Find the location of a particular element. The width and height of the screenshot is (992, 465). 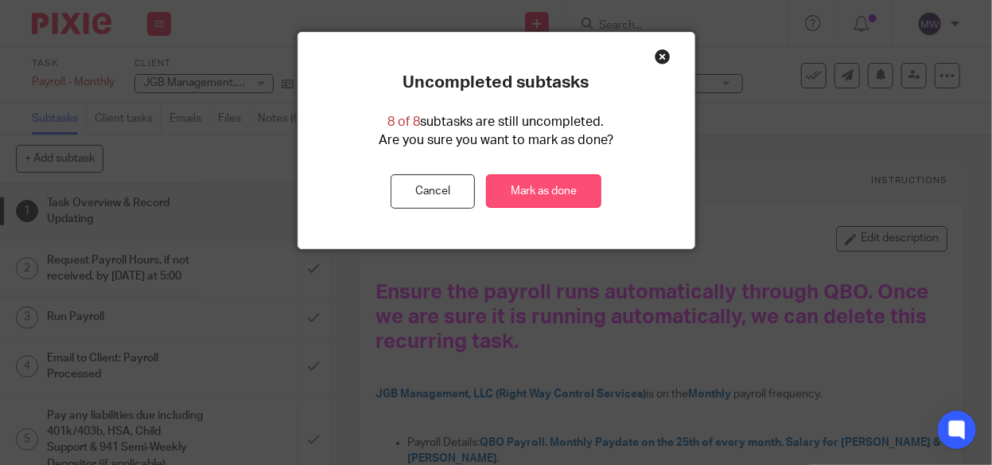

span: 8 of 8 is located at coordinates (404, 122).